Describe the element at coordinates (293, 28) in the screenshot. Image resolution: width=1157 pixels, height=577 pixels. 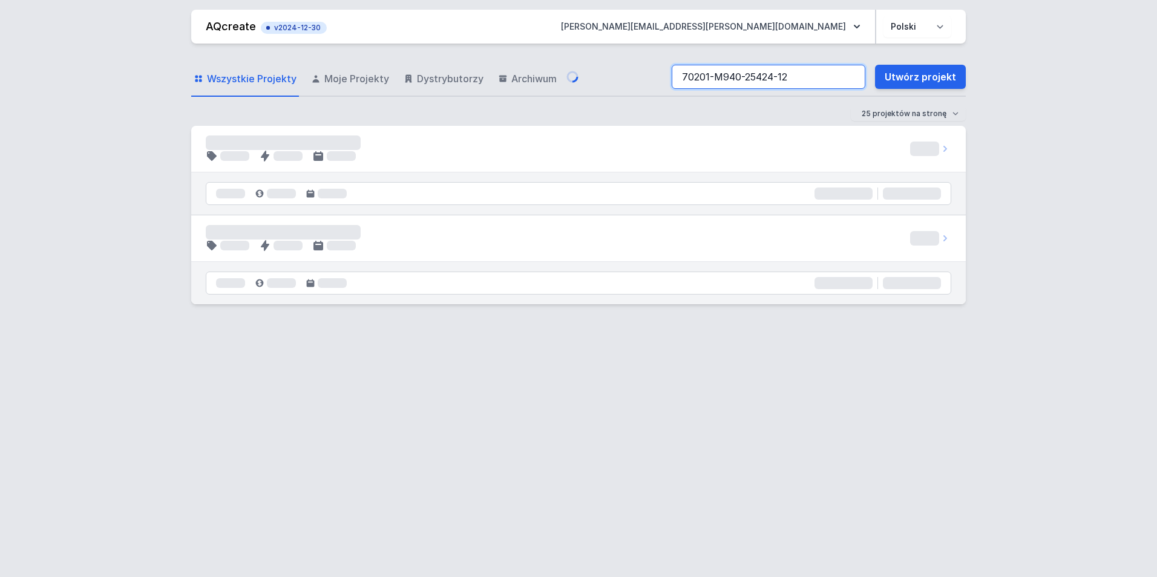
I see `span: v2024-12-30` at that location.